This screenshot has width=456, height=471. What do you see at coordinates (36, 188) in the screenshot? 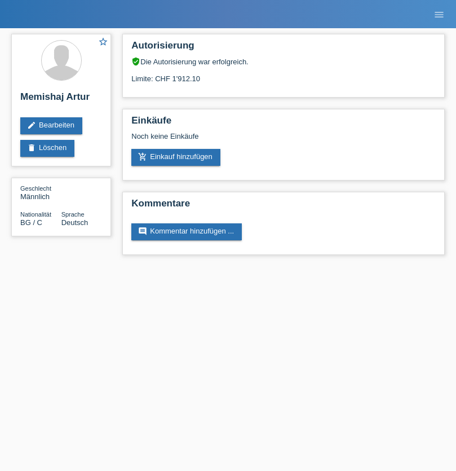
I see `span: Geschlecht` at bounding box center [36, 188].